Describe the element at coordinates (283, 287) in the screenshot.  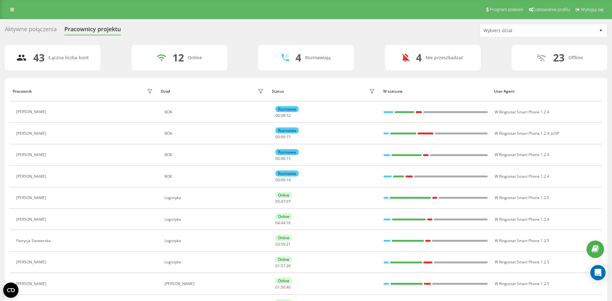
I see `span: 50` at that location.